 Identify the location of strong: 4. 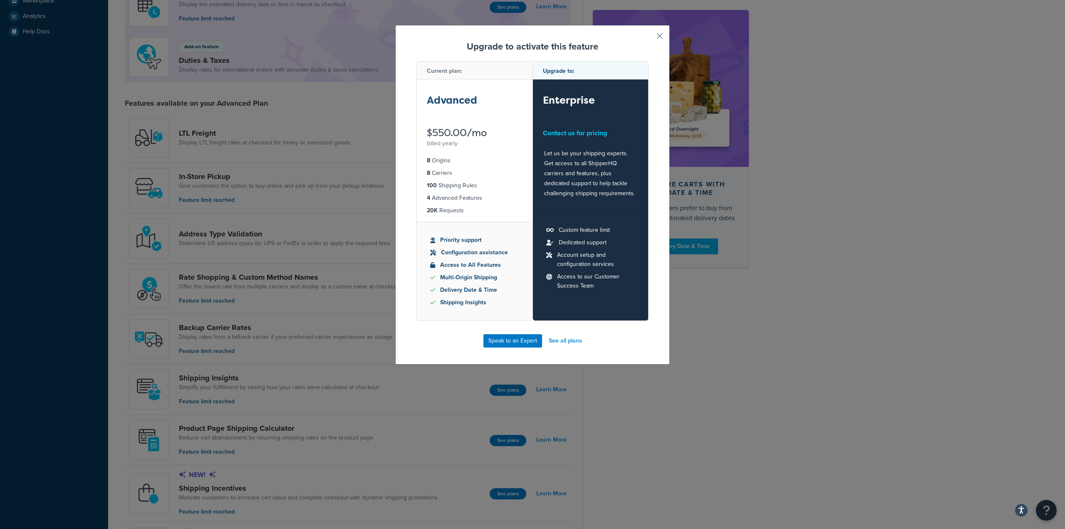
(428, 198).